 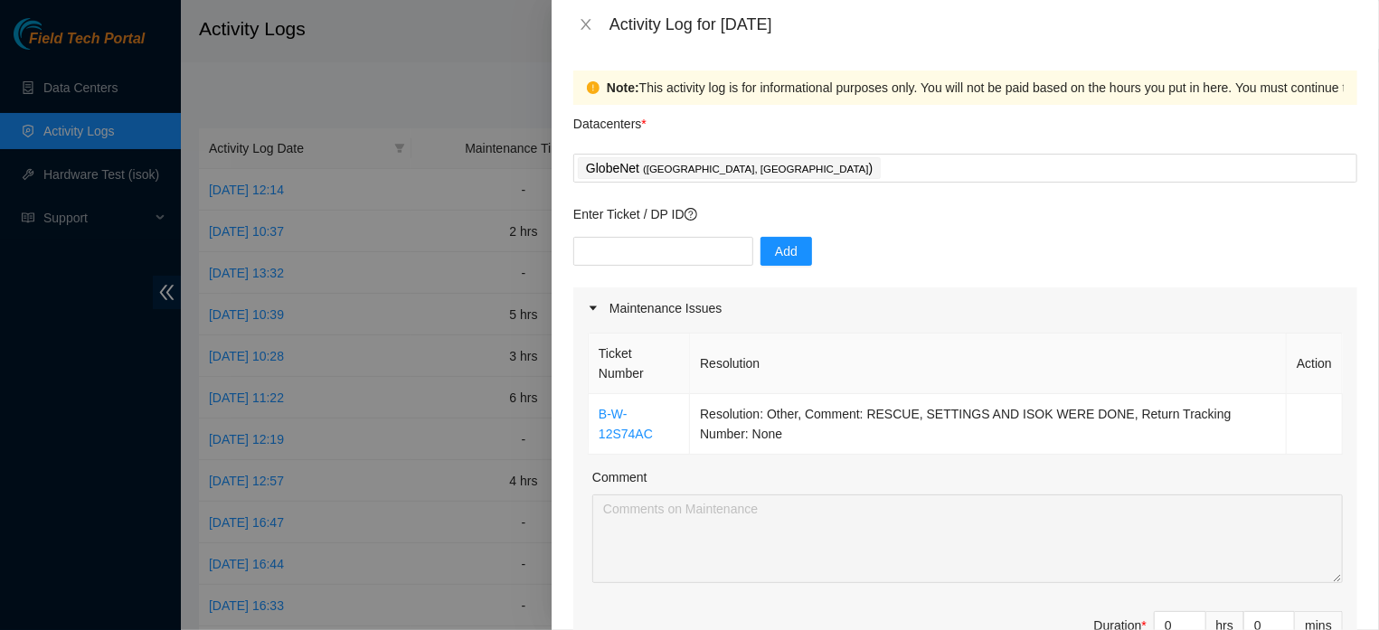 I want to click on th: Ticket Number, so click(x=639, y=363).